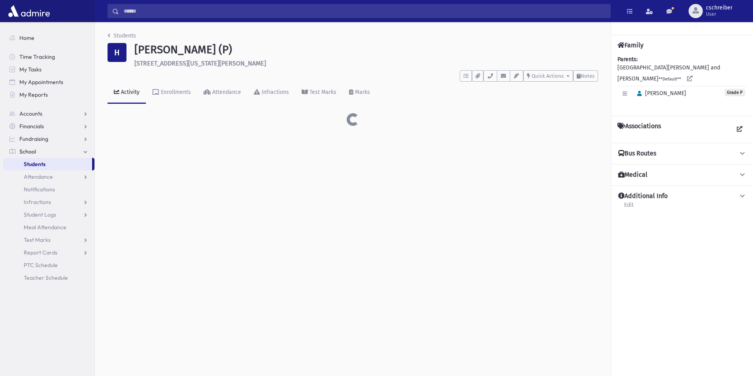 The height and width of the screenshot is (376, 753). What do you see at coordinates (41, 265) in the screenshot?
I see `span: PTC Schedule` at bounding box center [41, 265].